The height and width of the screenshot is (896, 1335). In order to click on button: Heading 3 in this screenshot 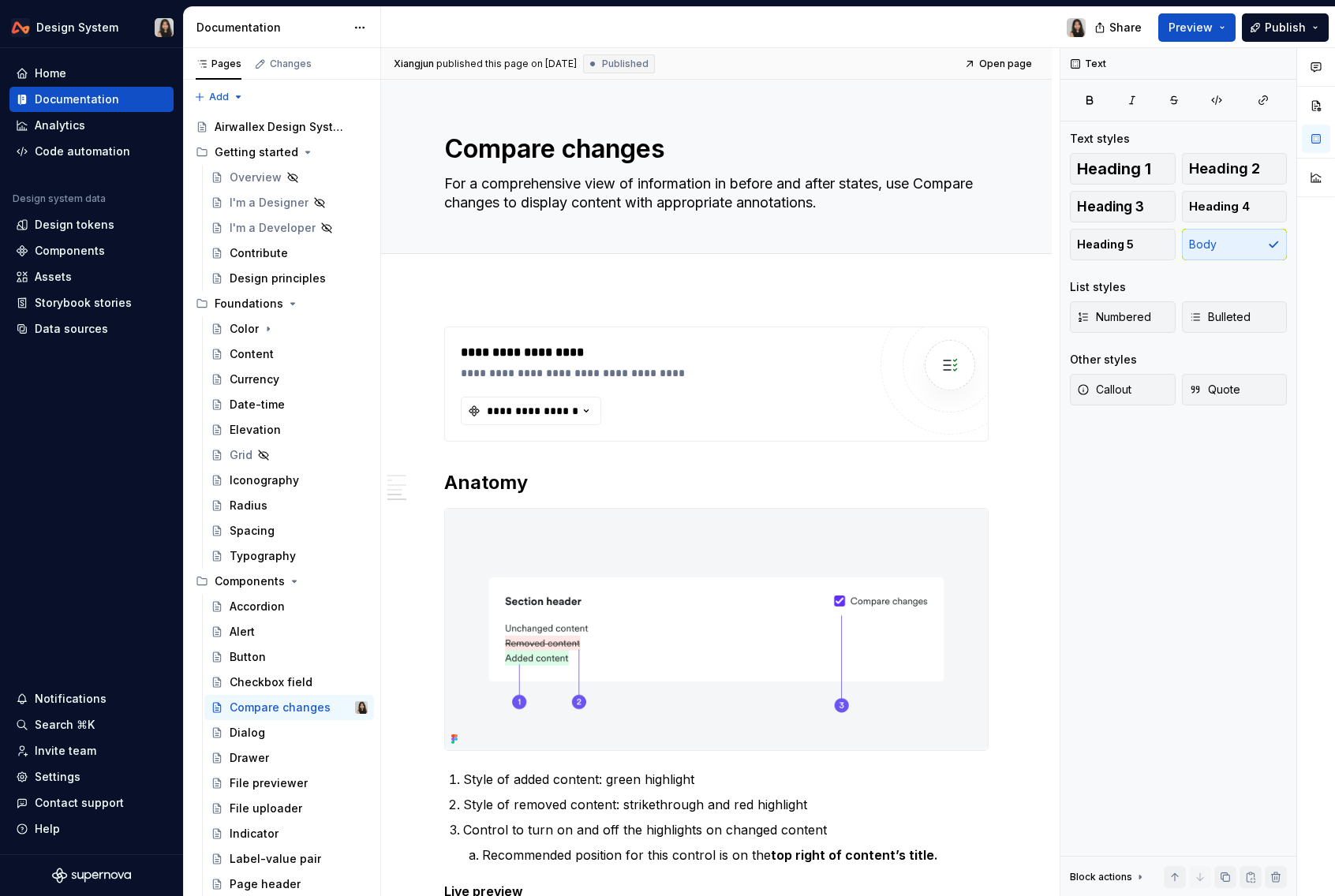, I will do `click(1123, 207)`.